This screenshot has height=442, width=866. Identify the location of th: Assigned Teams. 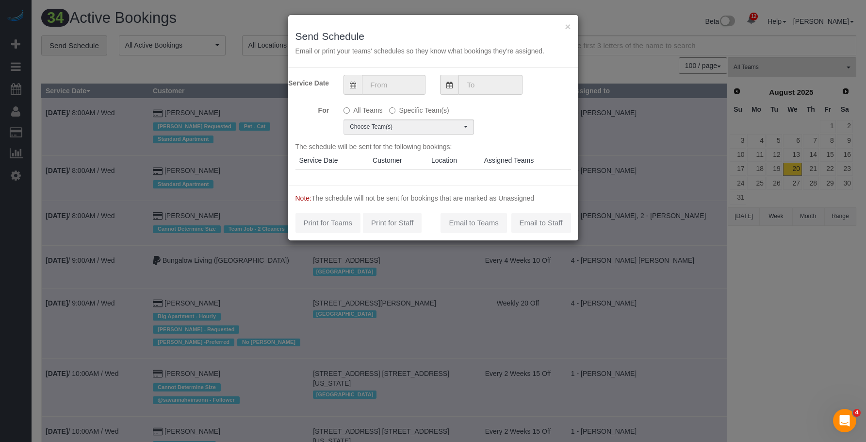
(525, 160).